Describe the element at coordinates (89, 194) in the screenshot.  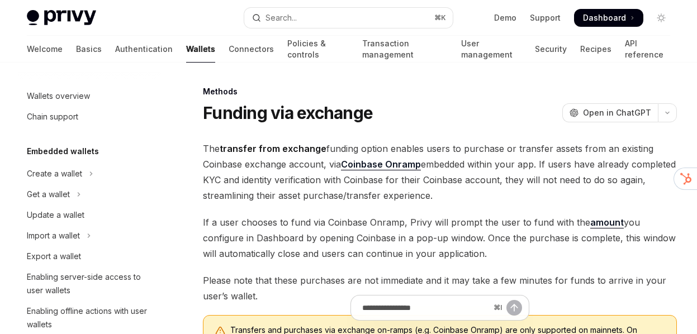
I see `button: Toggle Get a wallet section` at that location.